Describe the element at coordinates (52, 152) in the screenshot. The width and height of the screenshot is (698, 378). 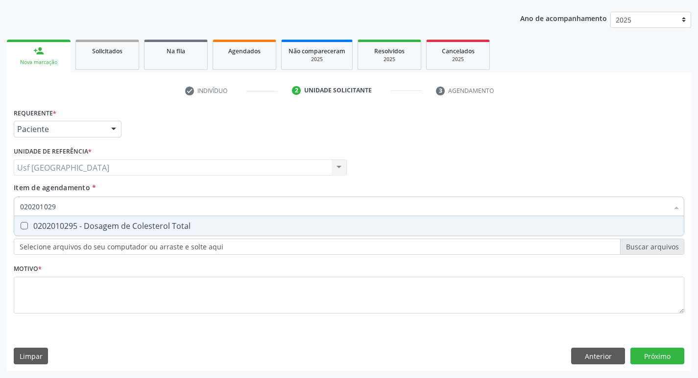
I see `label: Unidade de referência` at that location.